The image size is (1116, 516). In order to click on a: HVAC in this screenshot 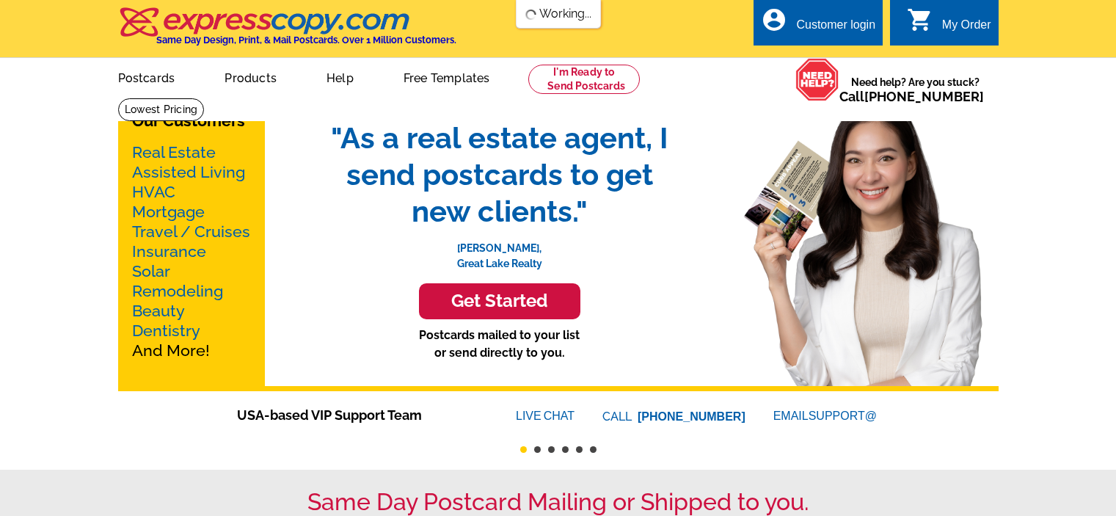, I will do `click(153, 191)`.